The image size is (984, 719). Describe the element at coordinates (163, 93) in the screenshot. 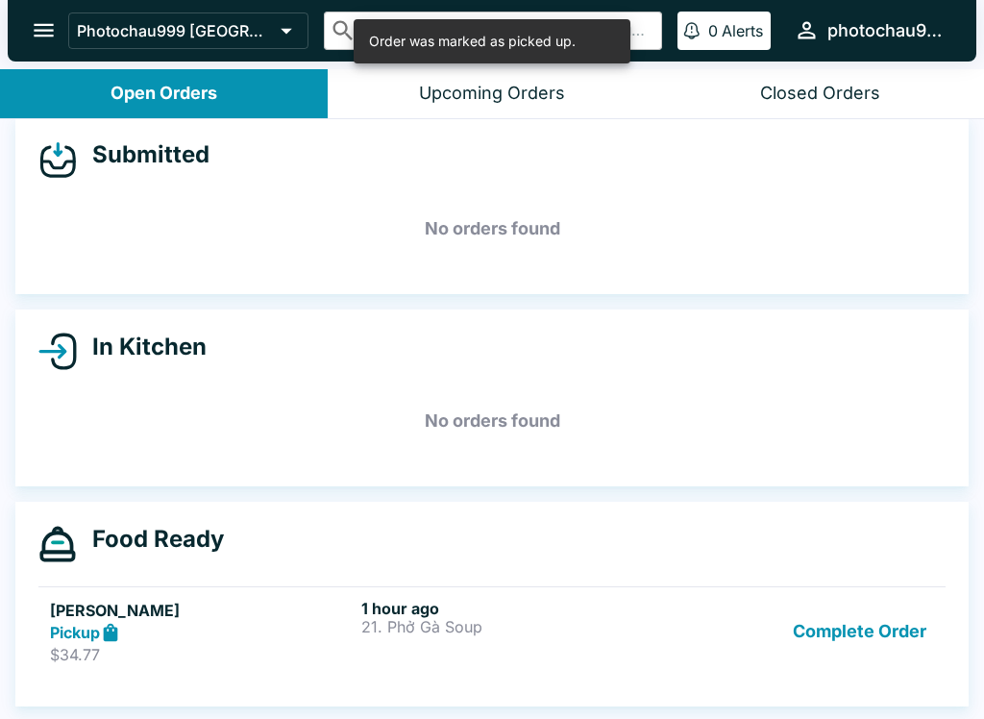

I see `div: Open Orders` at that location.